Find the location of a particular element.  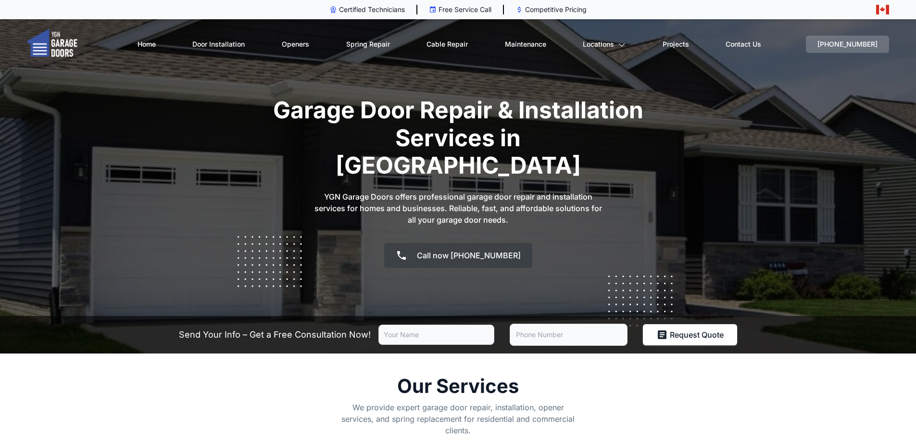

p: Free Service Call is located at coordinates (465, 10).